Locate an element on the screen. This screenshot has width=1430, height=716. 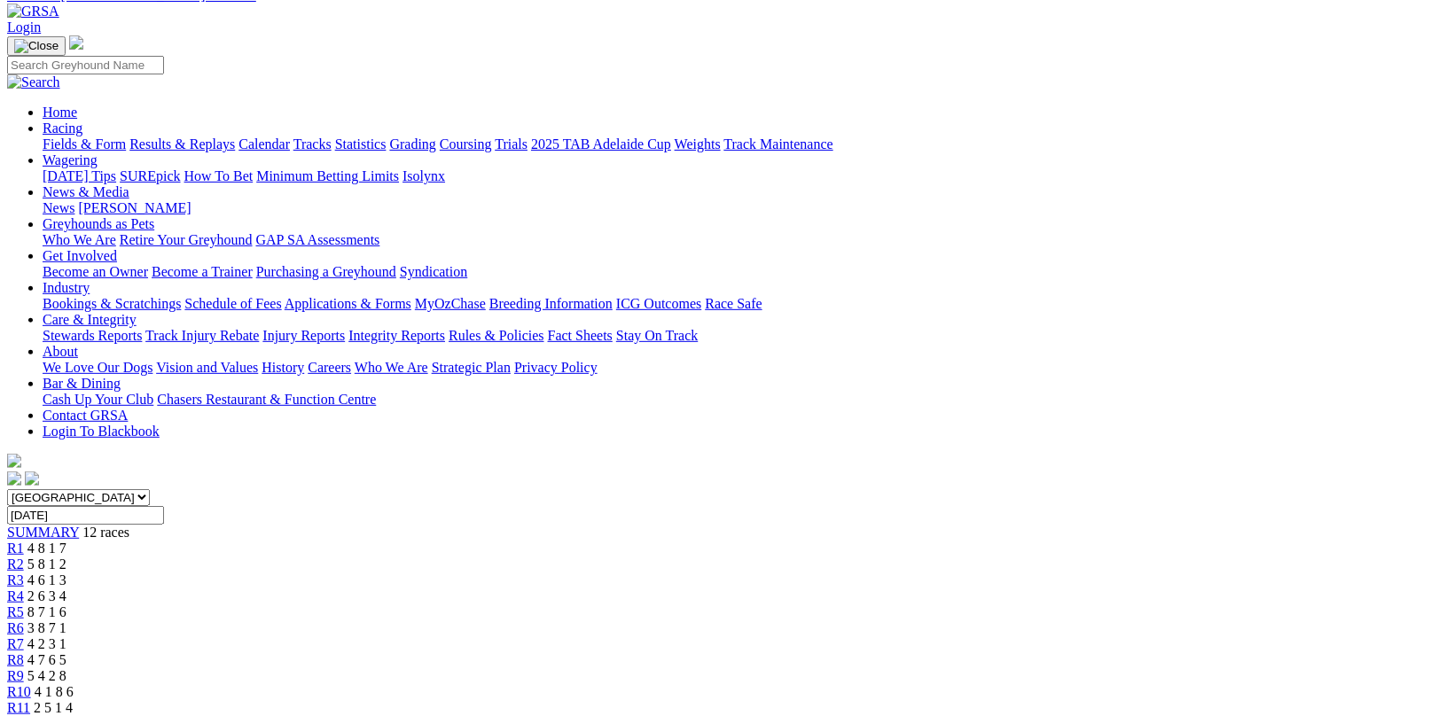
a: Stay On Track is located at coordinates (657, 335).